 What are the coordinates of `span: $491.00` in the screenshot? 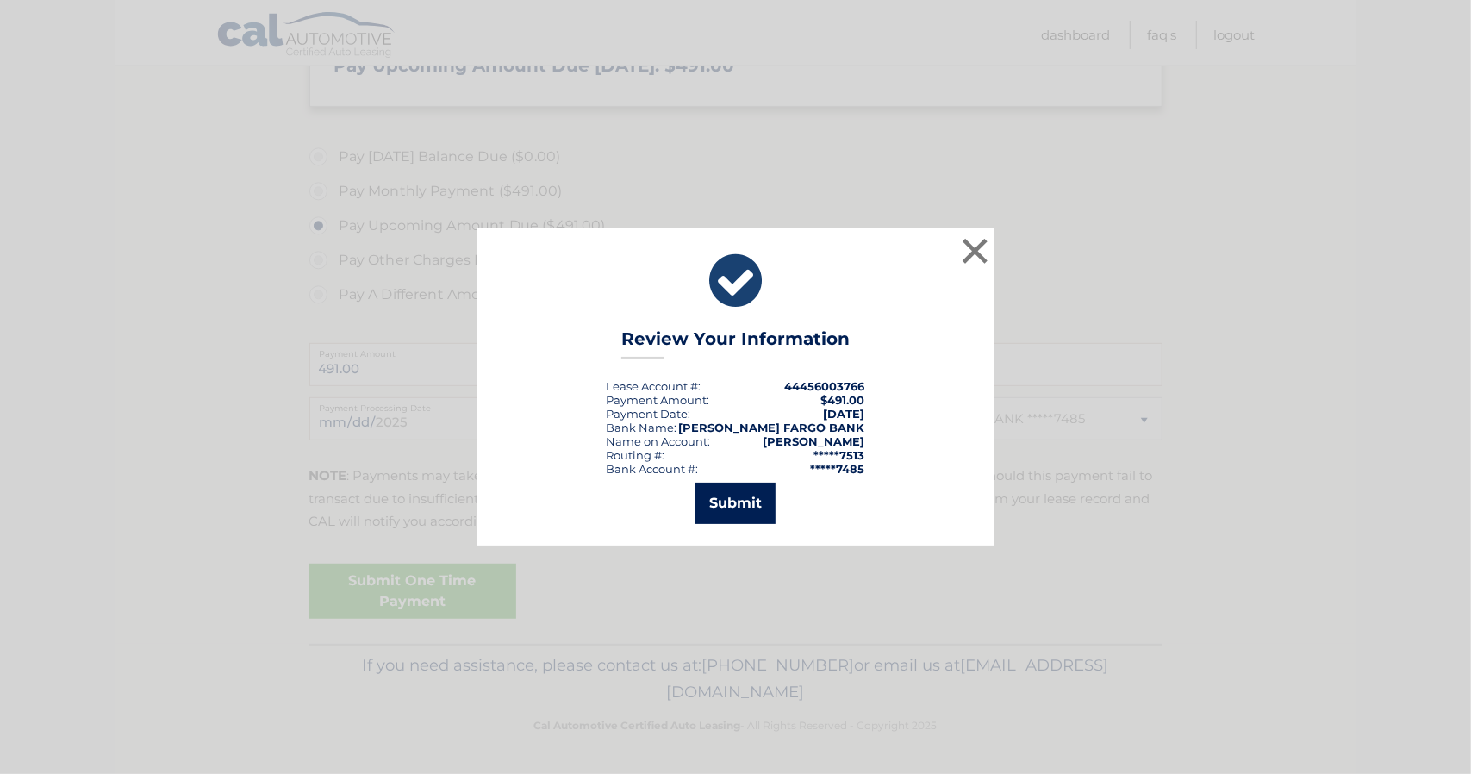 It's located at (843, 400).